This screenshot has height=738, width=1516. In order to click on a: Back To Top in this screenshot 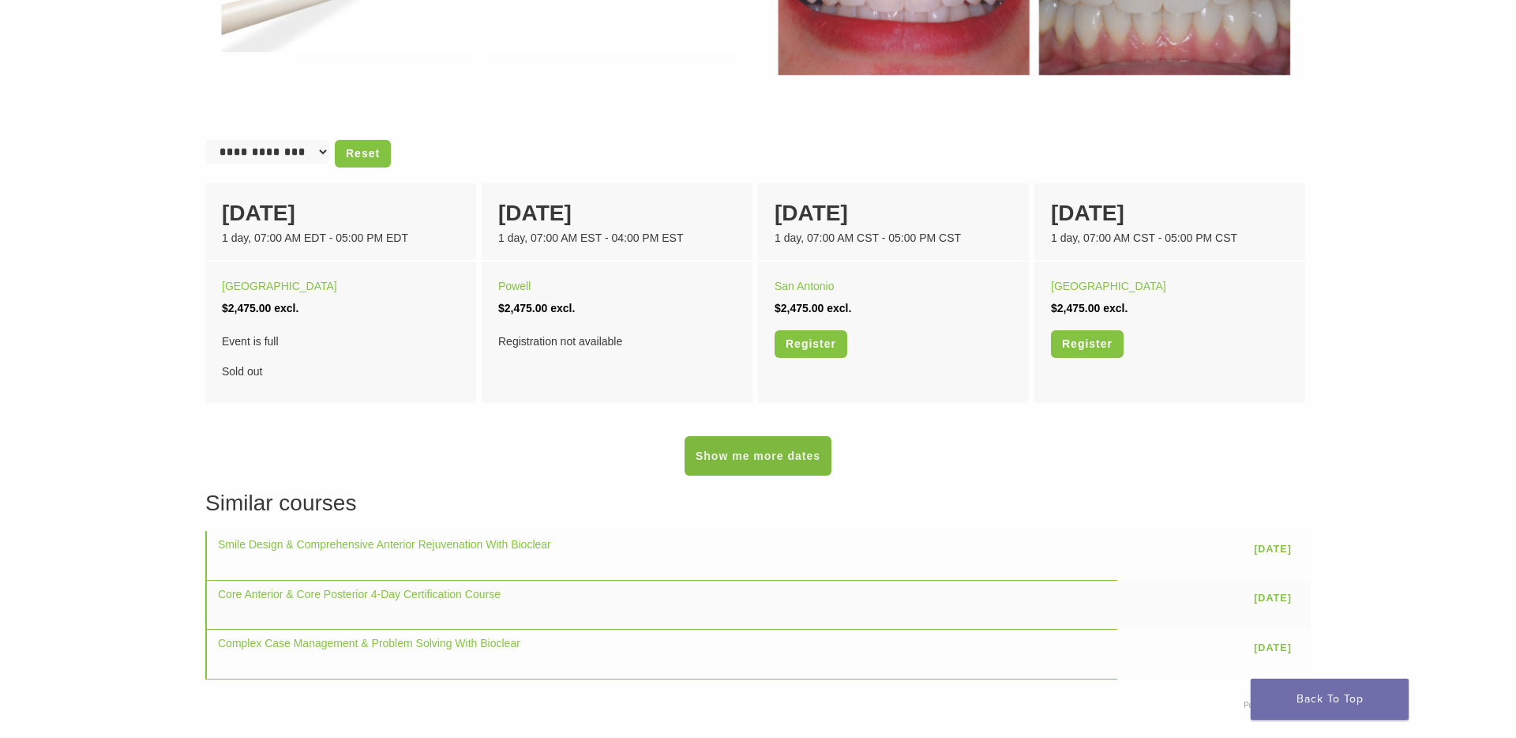, I will do `click(1330, 699)`.